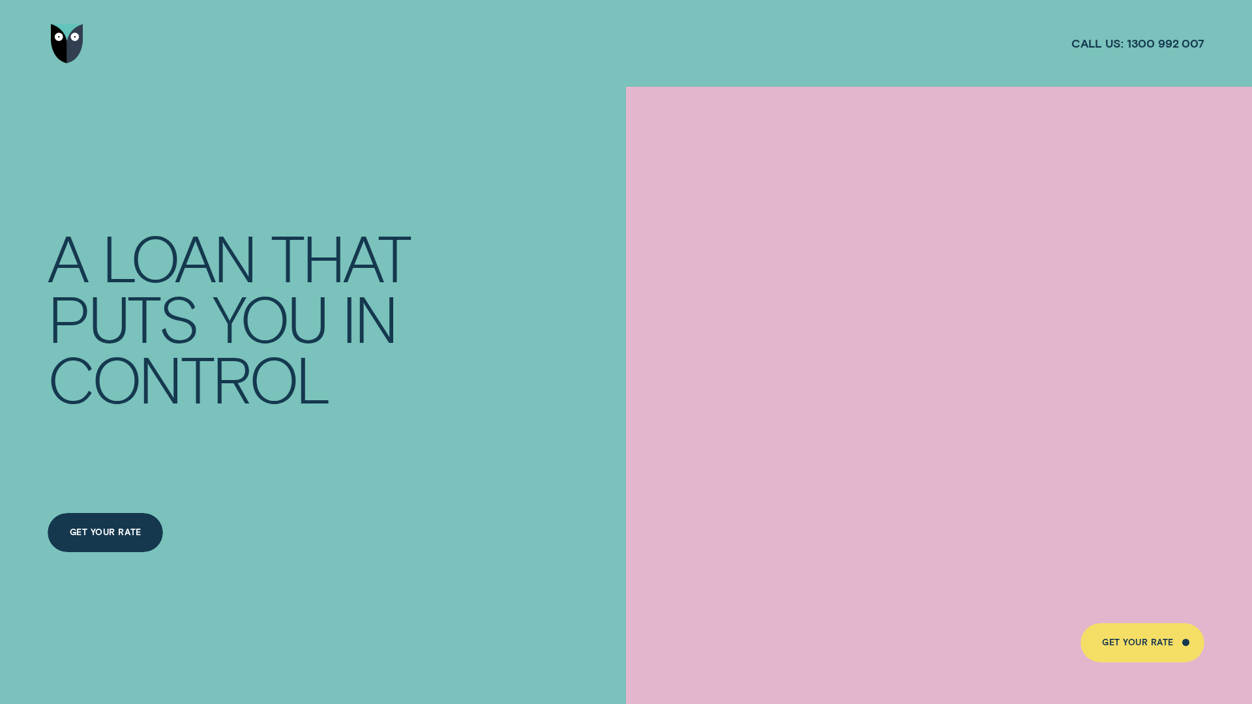 The width and height of the screenshot is (1252, 704). Describe the element at coordinates (236, 317) in the screenshot. I see `div: A LOAN THAT PUTS YOU IN CONTROL` at that location.